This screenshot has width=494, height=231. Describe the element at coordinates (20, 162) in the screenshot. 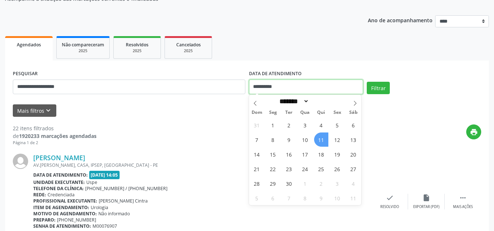

I see `img: img` at that location.